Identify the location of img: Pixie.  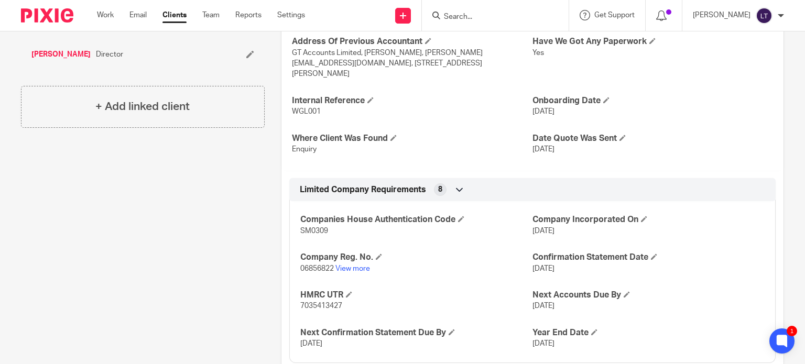
(47, 15).